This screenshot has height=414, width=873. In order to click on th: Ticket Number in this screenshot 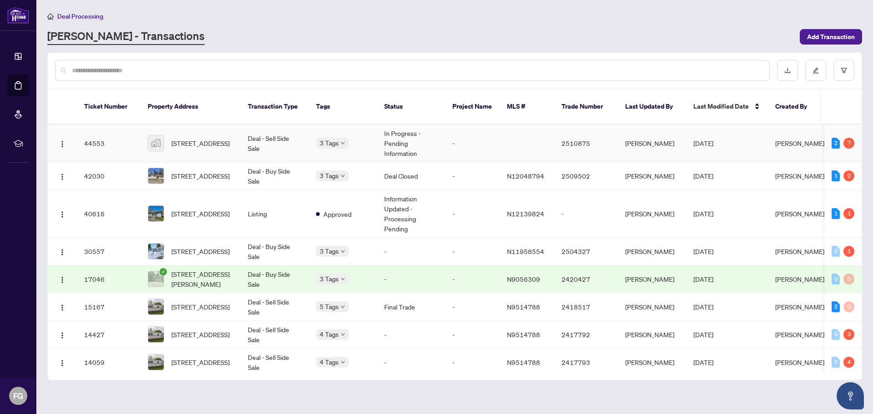, I will do `click(109, 107)`.